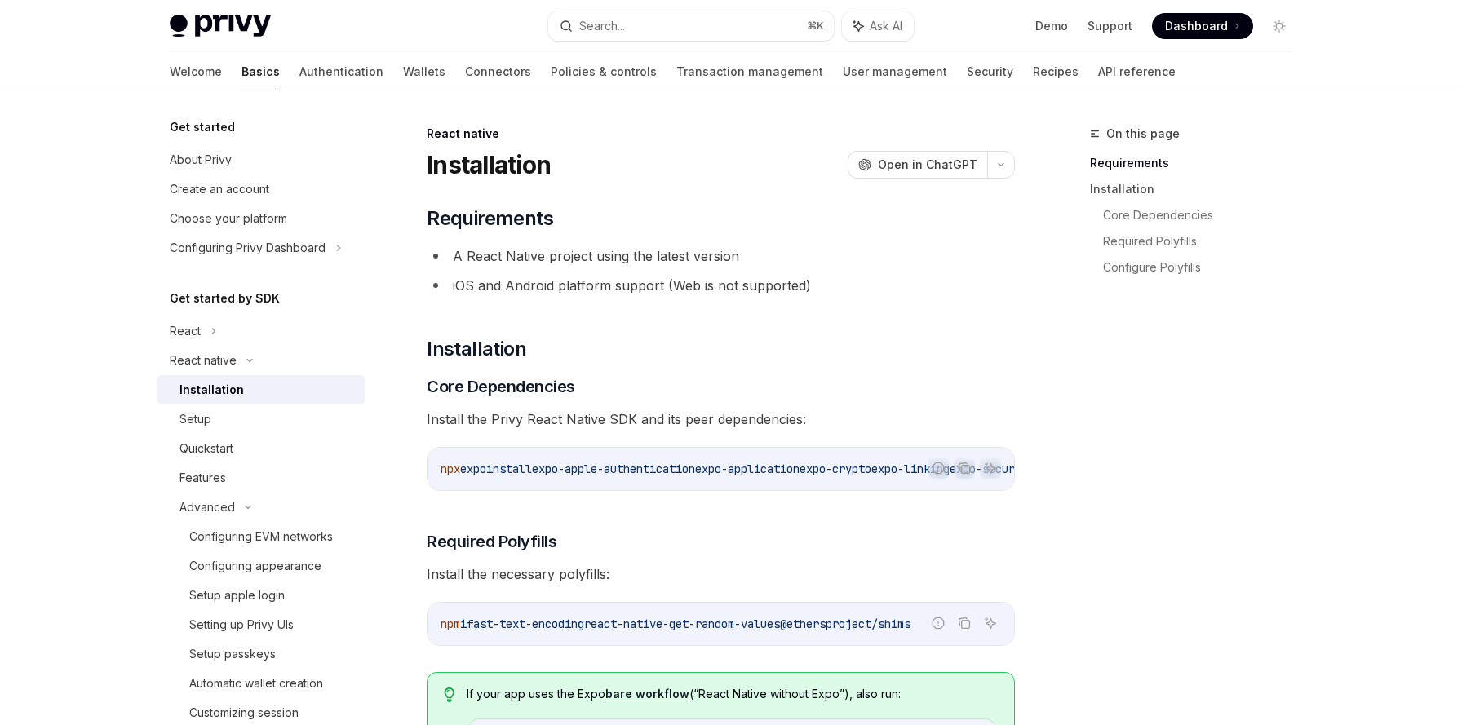 This screenshot has height=725, width=1462. I want to click on div: Setting up Privy UIs, so click(242, 625).